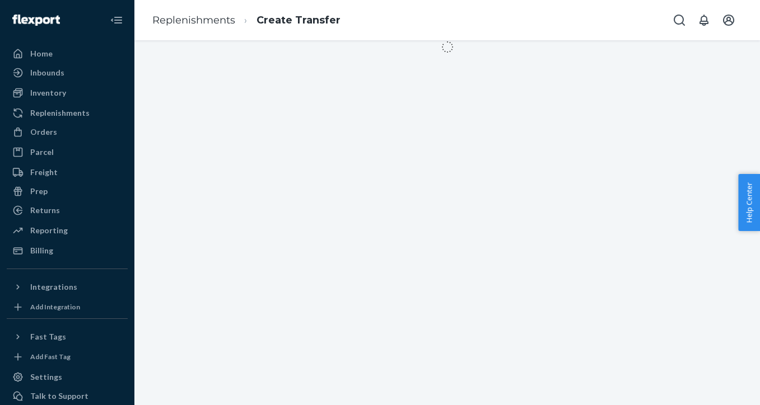  Describe the element at coordinates (54, 287) in the screenshot. I see `div: Integrations` at that location.